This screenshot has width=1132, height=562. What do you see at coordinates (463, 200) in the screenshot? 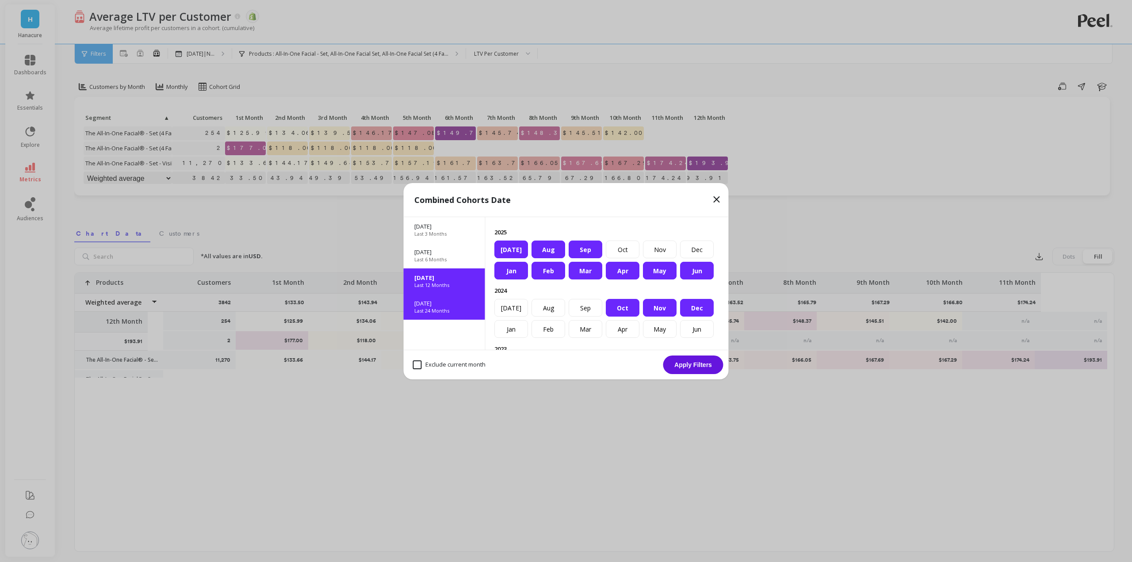
I see `p: Combined Cohorts Date` at bounding box center [463, 200].